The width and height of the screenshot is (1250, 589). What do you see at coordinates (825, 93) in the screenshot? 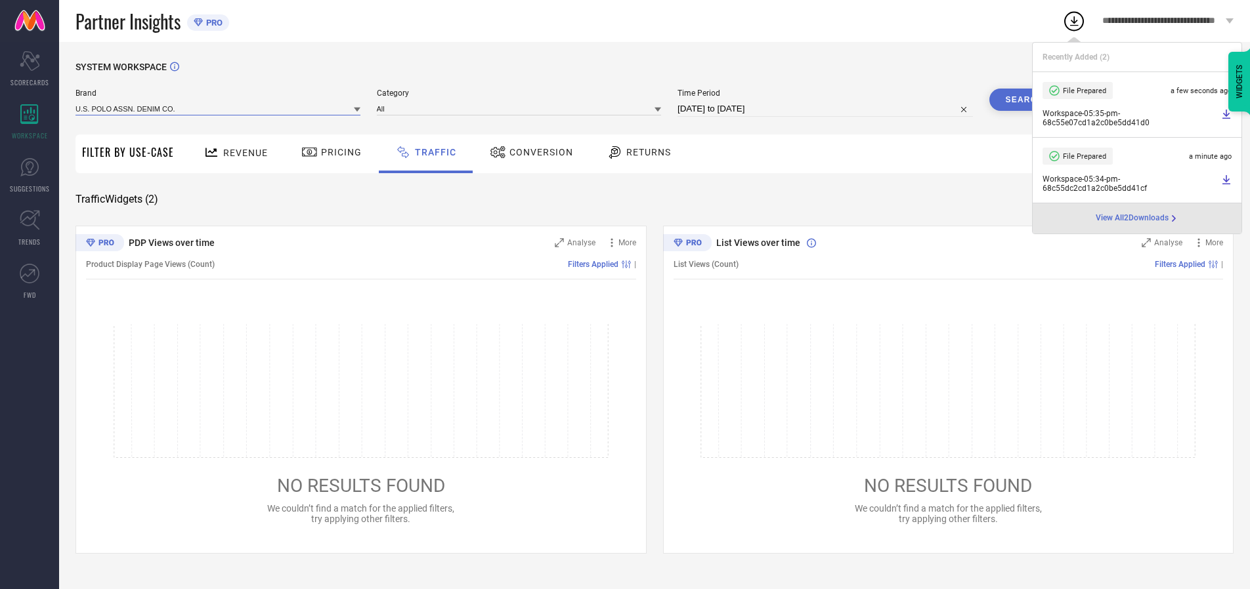
I see `span: Time Period` at bounding box center [825, 93].